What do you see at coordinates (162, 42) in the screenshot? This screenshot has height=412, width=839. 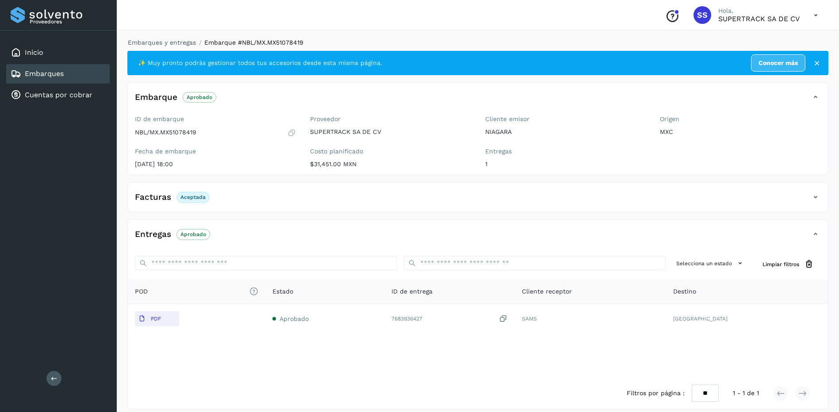 I see `a: Embarques y entregas` at bounding box center [162, 42].